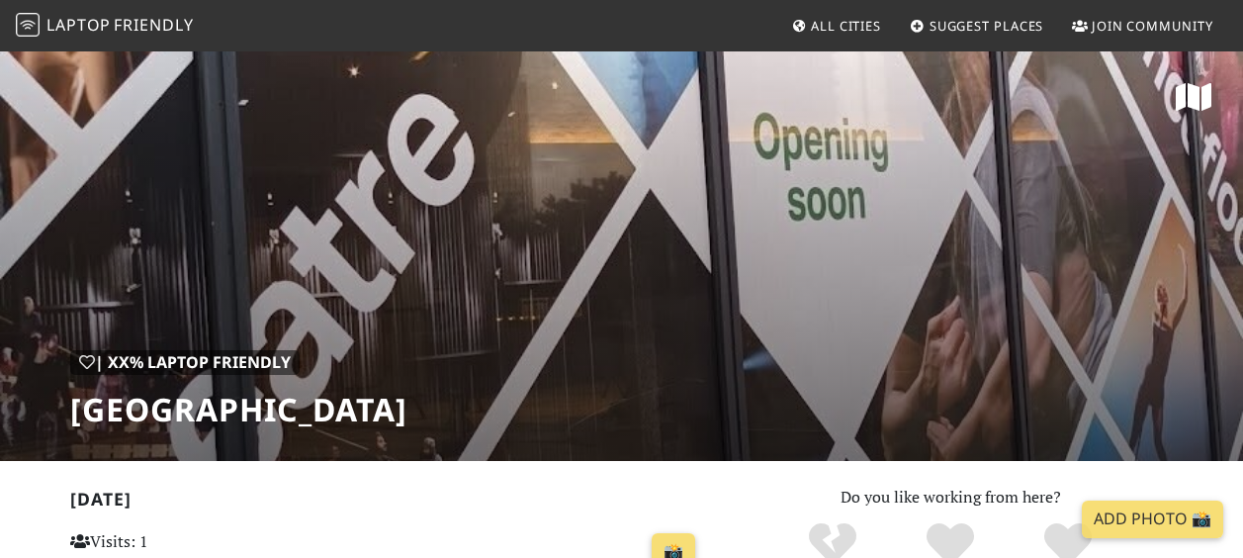 The image size is (1243, 558). Describe the element at coordinates (78, 25) in the screenshot. I see `span: Laptop` at that location.